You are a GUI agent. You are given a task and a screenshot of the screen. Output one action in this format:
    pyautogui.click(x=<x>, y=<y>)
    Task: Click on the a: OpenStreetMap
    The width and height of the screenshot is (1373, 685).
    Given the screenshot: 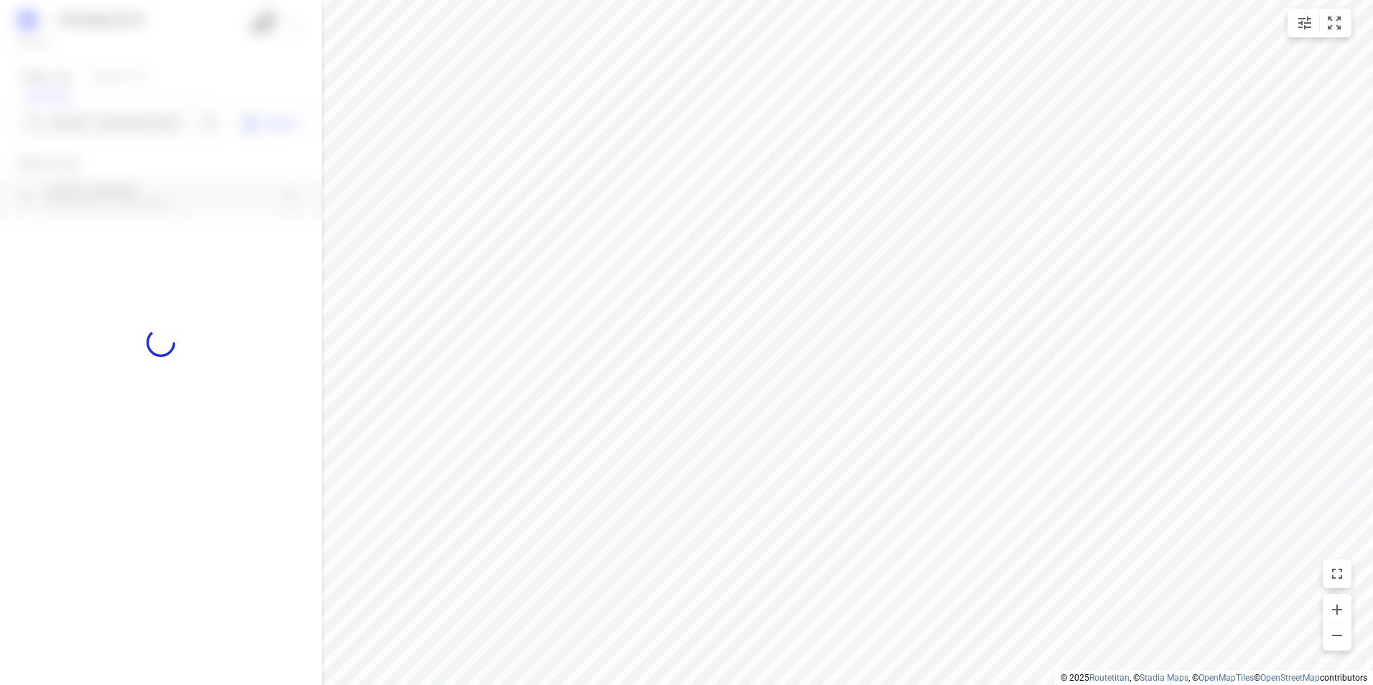 What is the action you would take?
    pyautogui.click(x=1290, y=678)
    